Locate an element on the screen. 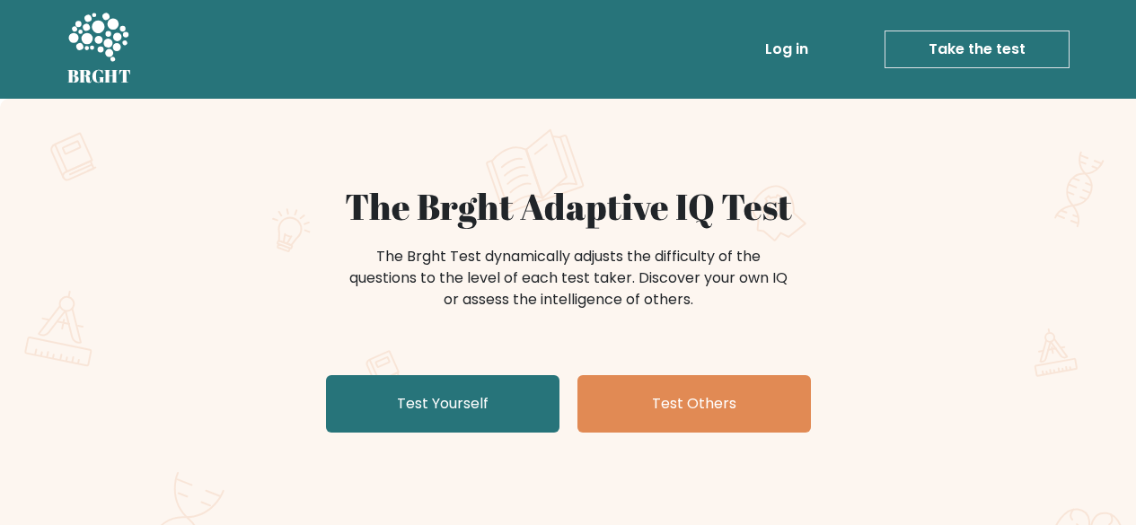 This screenshot has width=1136, height=525. a: Log in is located at coordinates (787, 49).